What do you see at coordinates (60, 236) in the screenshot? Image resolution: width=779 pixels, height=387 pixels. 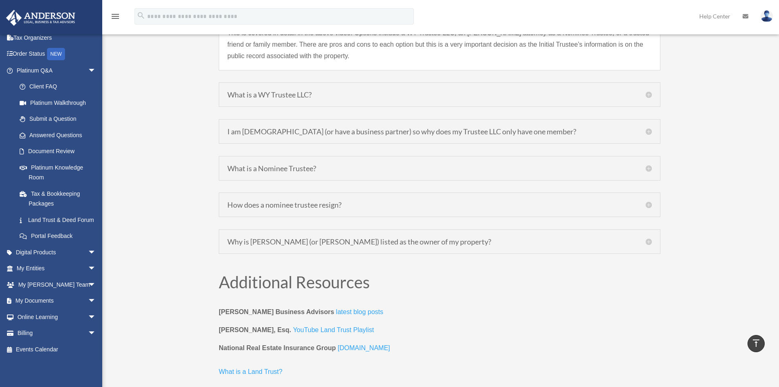 I see `a: Portal Feedback` at bounding box center [60, 236].